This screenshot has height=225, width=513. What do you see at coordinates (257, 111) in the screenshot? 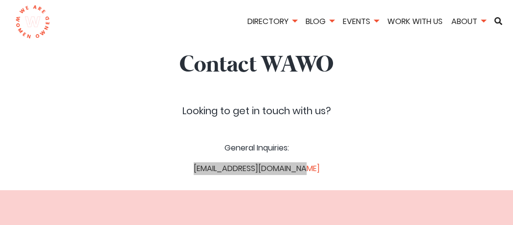
I see `p: Looking to get in touch with us?` at bounding box center [257, 111].